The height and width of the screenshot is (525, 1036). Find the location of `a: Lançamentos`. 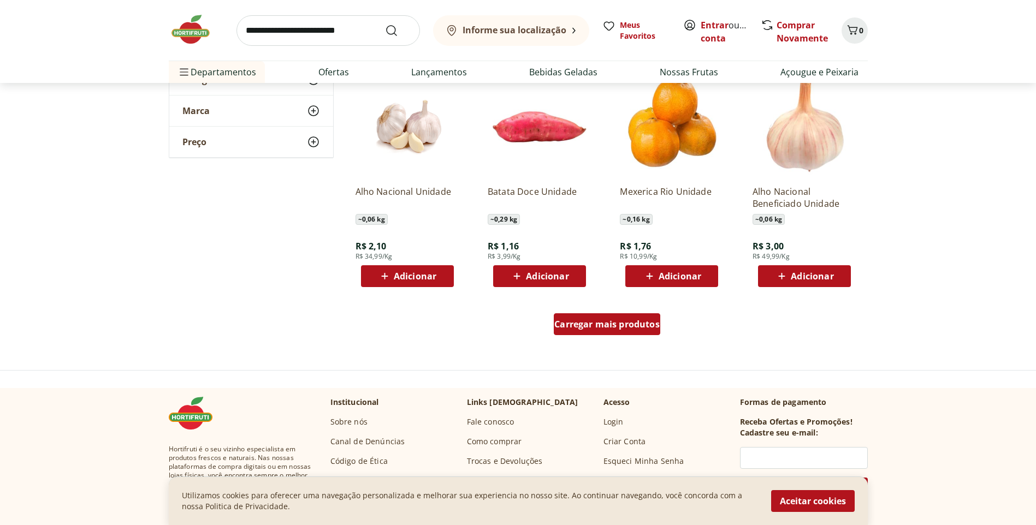

a: Lançamentos is located at coordinates (439, 72).